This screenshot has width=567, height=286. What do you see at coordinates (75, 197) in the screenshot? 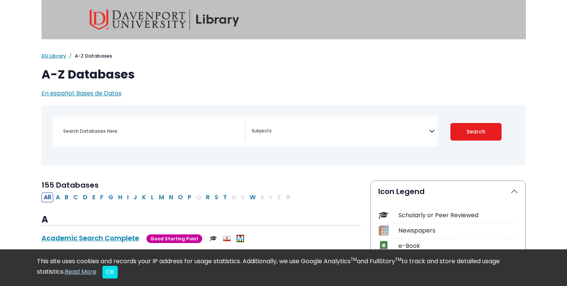
I see `button: Filter Results C` at bounding box center [75, 197].